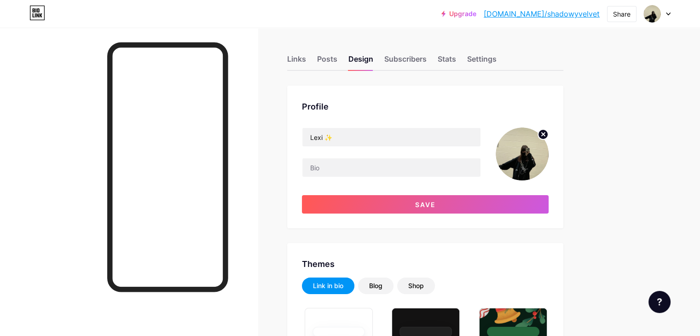 This screenshot has height=336, width=700. Describe the element at coordinates (482, 62) in the screenshot. I see `div: Settings` at that location.